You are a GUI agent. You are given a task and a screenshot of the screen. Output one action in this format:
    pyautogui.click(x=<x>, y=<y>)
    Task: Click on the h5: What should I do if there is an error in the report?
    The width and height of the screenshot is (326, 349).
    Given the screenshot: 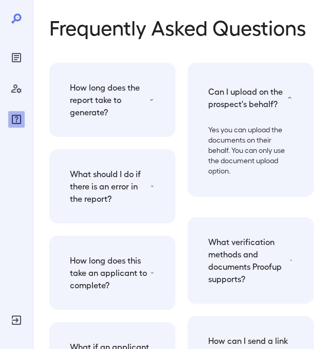 What is the action you would take?
    pyautogui.click(x=110, y=186)
    